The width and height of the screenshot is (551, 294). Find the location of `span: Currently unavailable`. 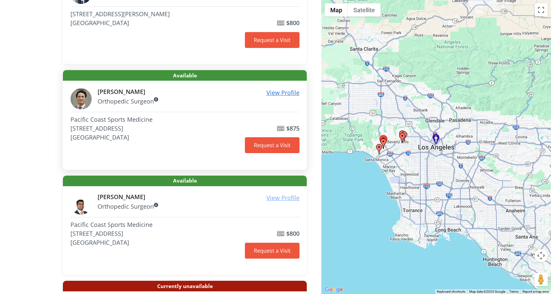

span: Currently unavailable is located at coordinates (185, 286).